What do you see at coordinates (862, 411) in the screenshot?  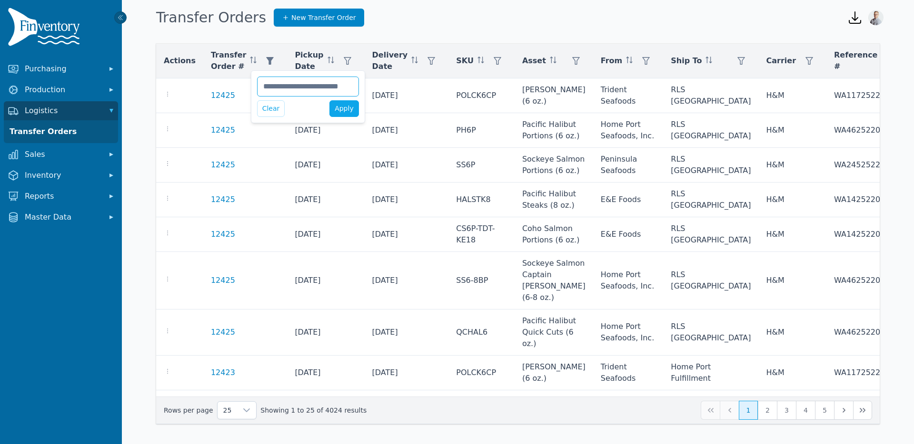 I see `button: Last Page` at bounding box center [862, 411].